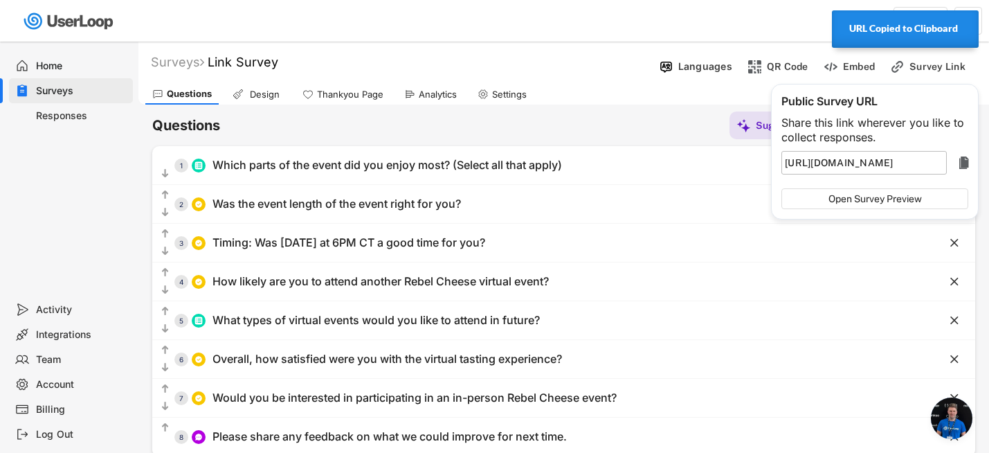 The image size is (989, 453). I want to click on div: Public Survey URL, so click(875, 101).